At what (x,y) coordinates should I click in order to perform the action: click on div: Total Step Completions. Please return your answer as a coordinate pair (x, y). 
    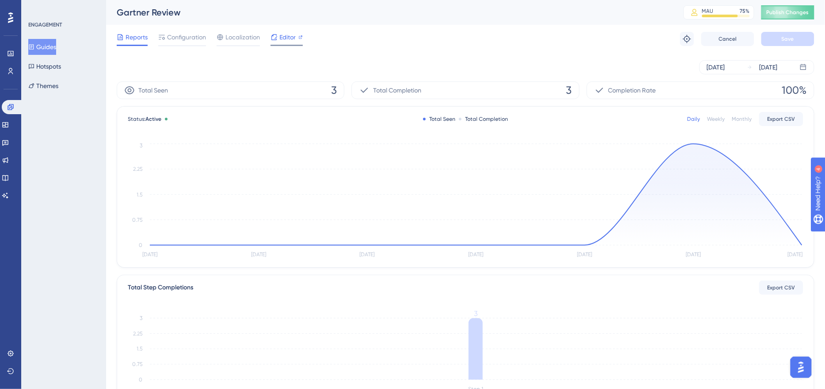
    Looking at the image, I should click on (161, 288).